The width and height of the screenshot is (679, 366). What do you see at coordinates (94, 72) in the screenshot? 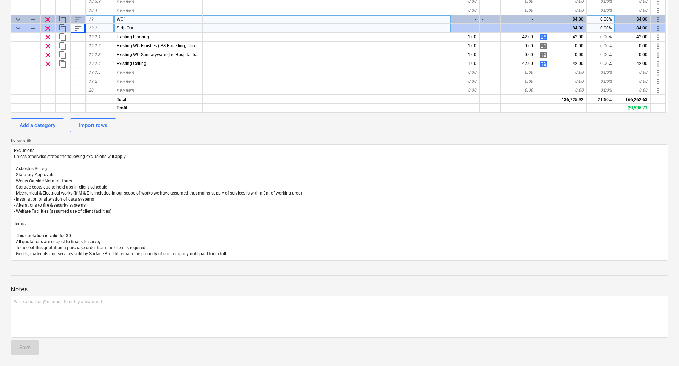
I see `span: 19.1.5` at bounding box center [94, 72].